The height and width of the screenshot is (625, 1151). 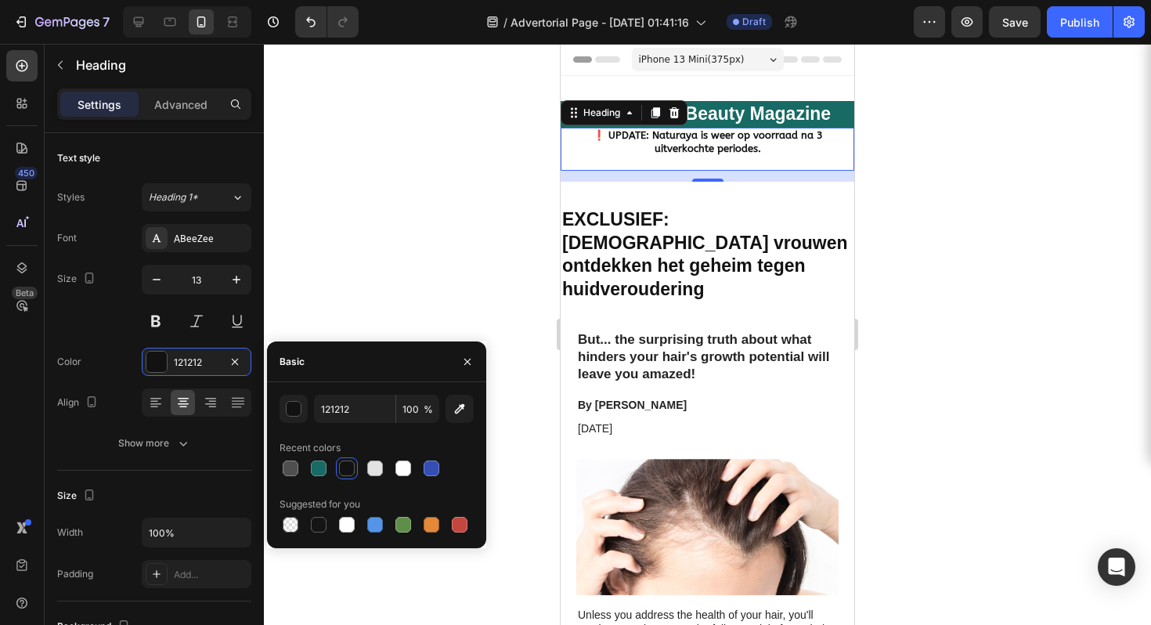 What do you see at coordinates (211, 239) in the screenshot?
I see `div: ABeeZee` at bounding box center [211, 239].